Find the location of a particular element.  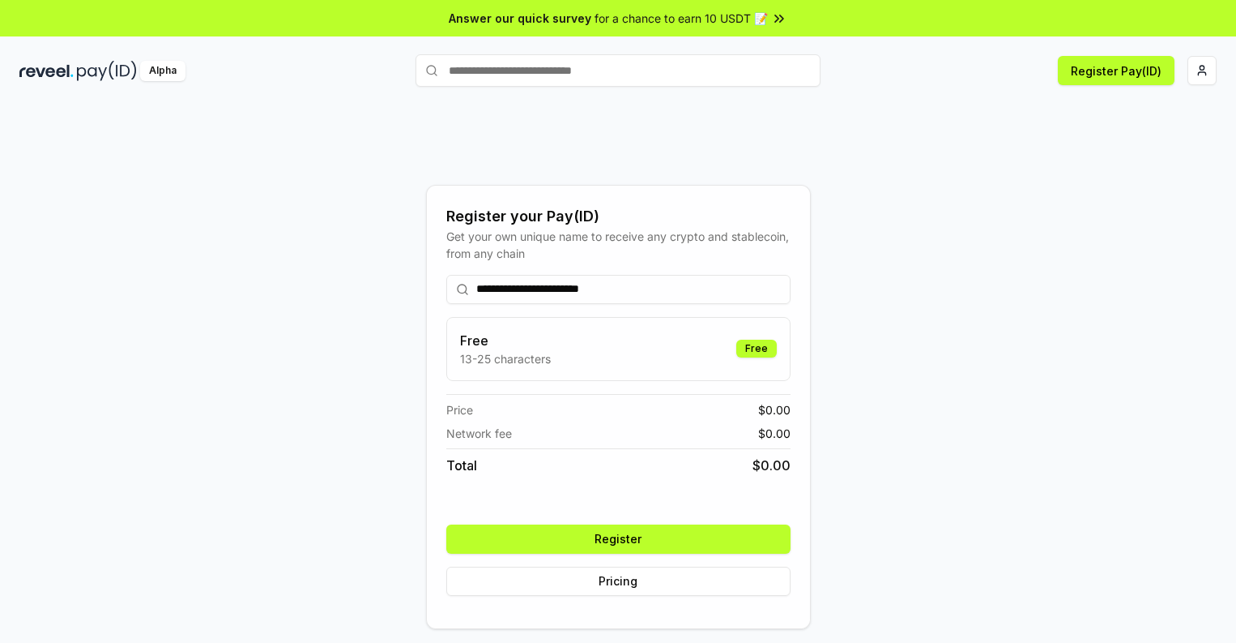

img: pay_id is located at coordinates (107, 70).